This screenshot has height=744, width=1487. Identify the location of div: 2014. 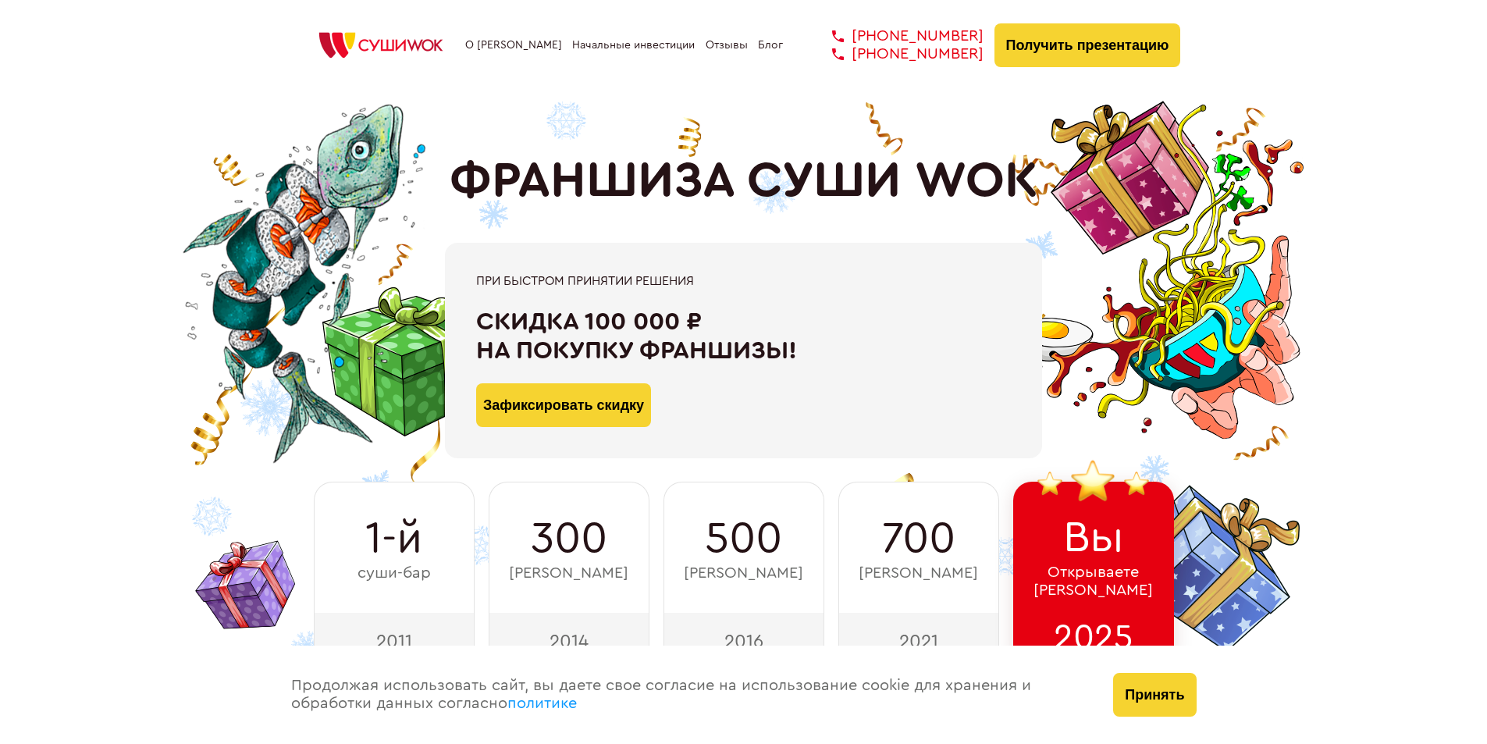
(569, 641).